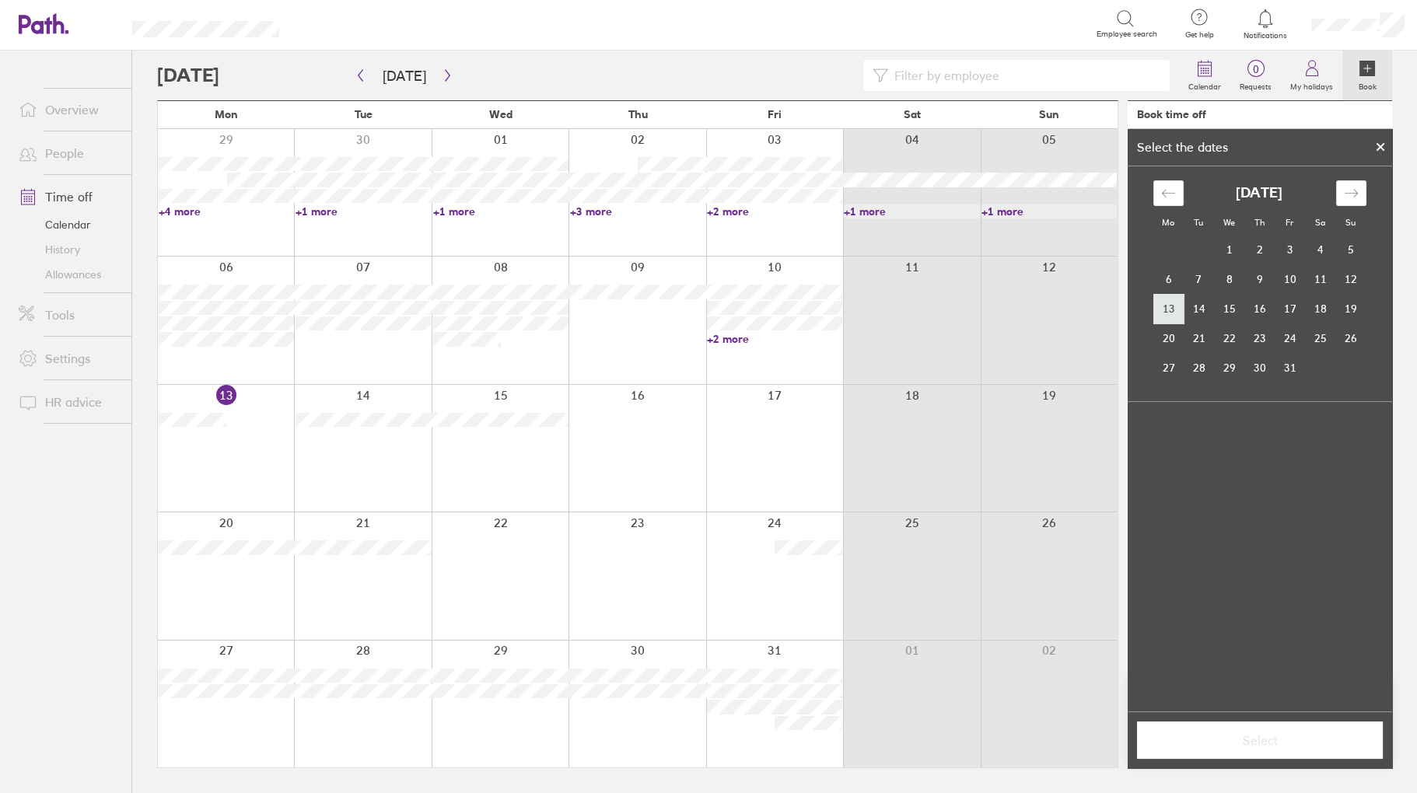  I want to click on td: Wednesday, October 8, 2025, so click(1229, 279).